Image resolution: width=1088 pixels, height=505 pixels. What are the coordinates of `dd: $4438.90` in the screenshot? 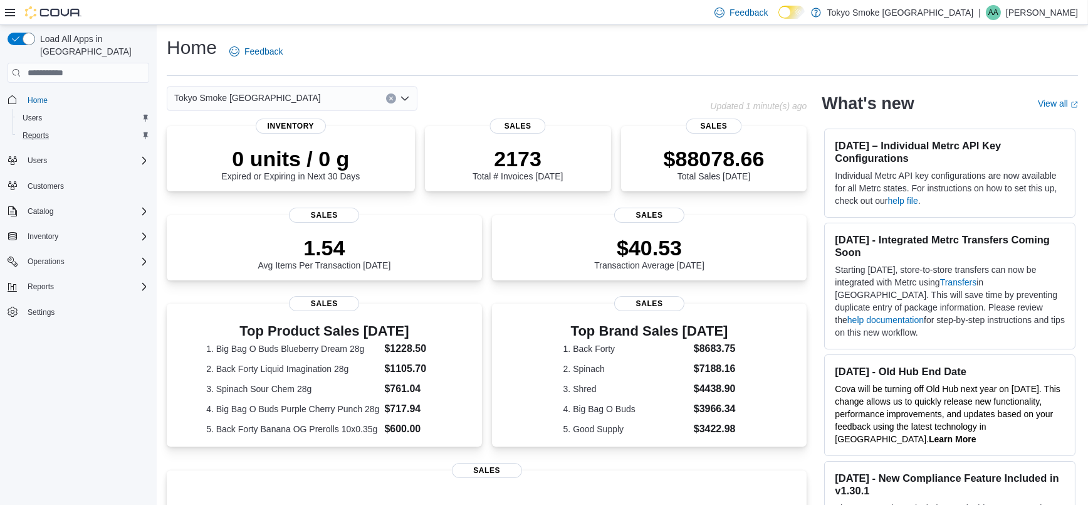 It's located at (715, 389).